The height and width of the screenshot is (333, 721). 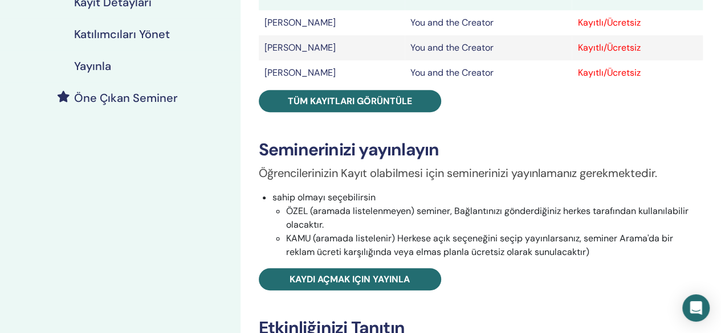 What do you see at coordinates (126, 98) in the screenshot?
I see `h4: Öne Çıkan Seminer` at bounding box center [126, 98].